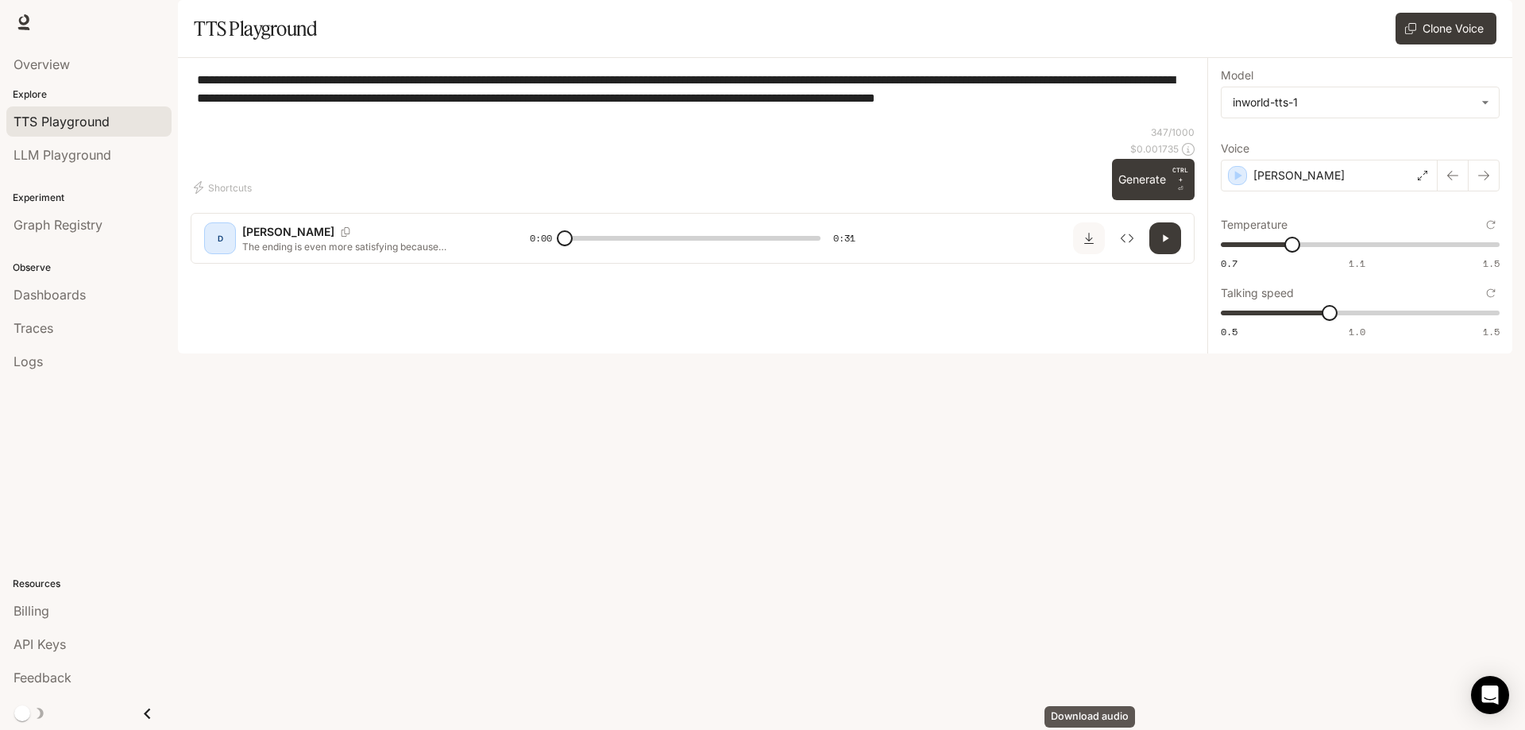 The height and width of the screenshot is (730, 1525). Describe the element at coordinates (1153, 179) in the screenshot. I see `button: GenerateCTRL +⏎` at that location.